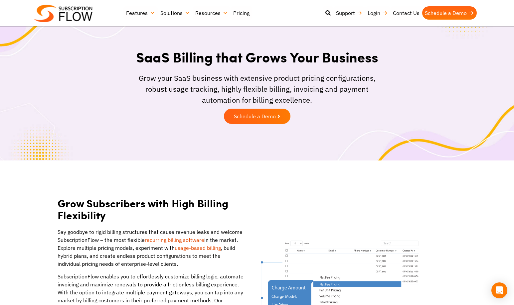 This screenshot has width=514, height=305. I want to click on h2: Grow Subscribers with High Billing Flexibility, so click(151, 210).